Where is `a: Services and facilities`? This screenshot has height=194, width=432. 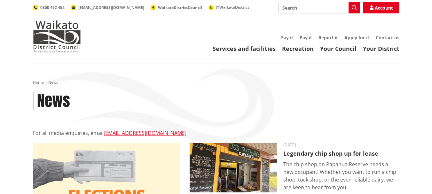 a: Services and facilities is located at coordinates (244, 49).